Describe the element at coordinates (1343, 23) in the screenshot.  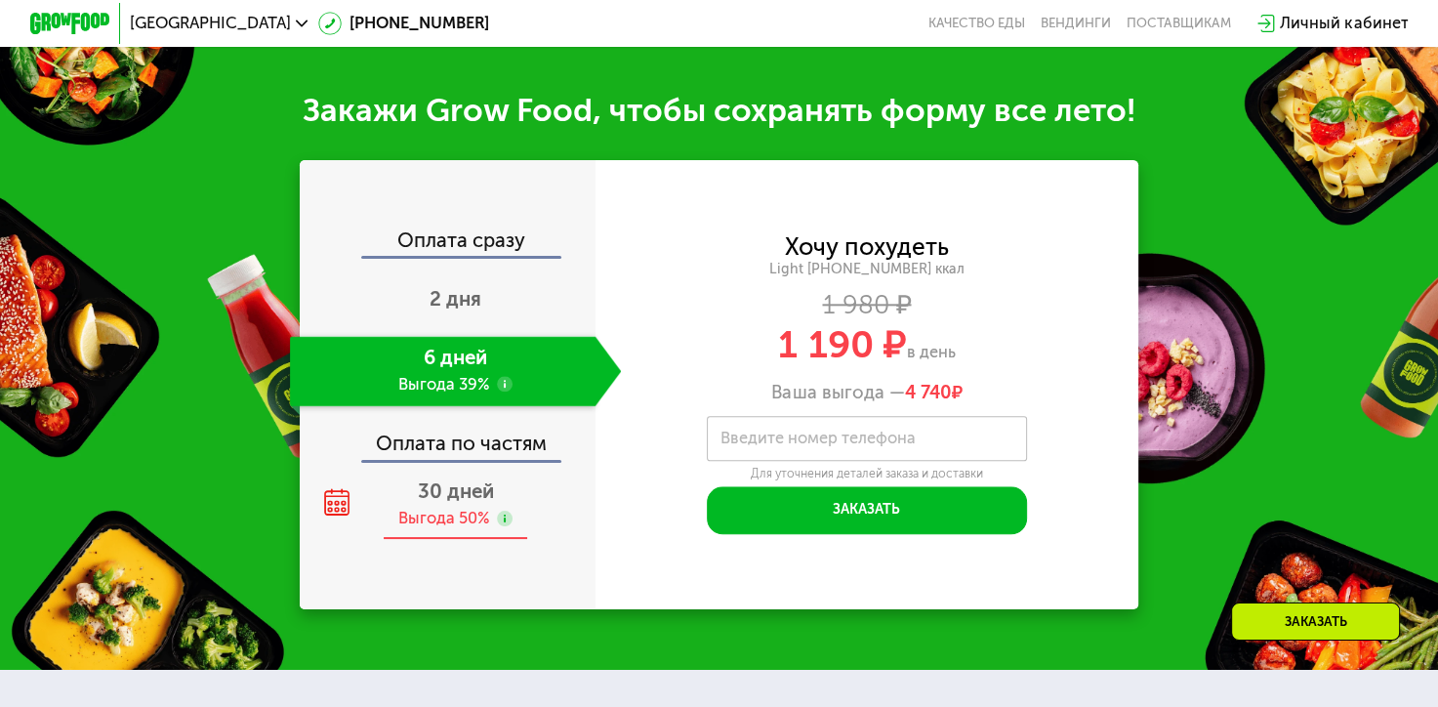
I see `div: Личный кабинет` at that location.